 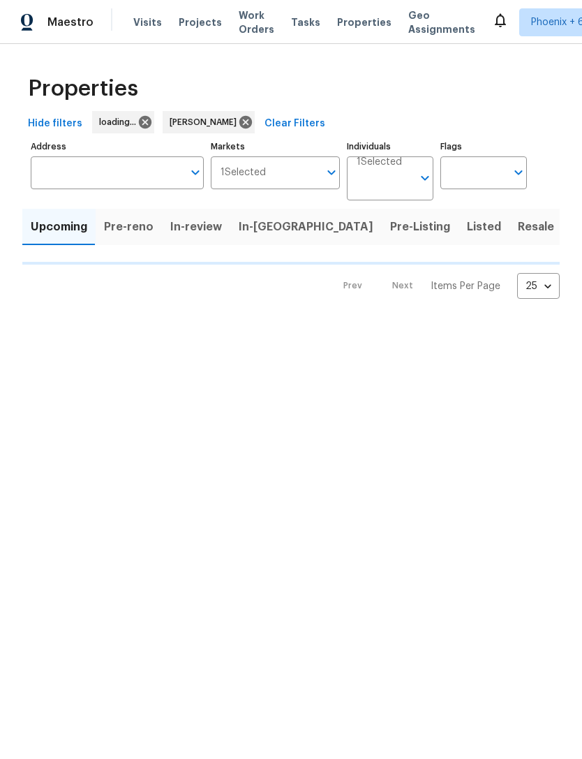 What do you see at coordinates (147, 22) in the screenshot?
I see `span: Visits` at bounding box center [147, 22].